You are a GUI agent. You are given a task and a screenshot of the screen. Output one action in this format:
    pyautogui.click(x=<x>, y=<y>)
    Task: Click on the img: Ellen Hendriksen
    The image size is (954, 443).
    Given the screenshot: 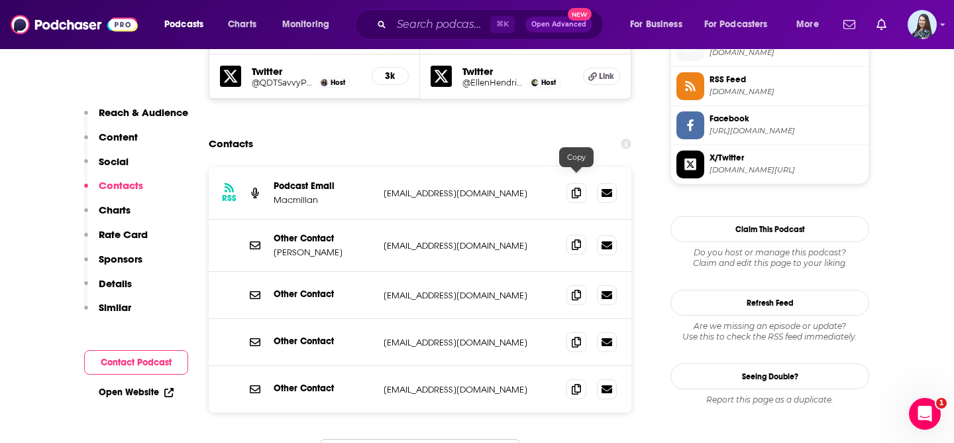 What is the action you would take?
    pyautogui.click(x=535, y=82)
    